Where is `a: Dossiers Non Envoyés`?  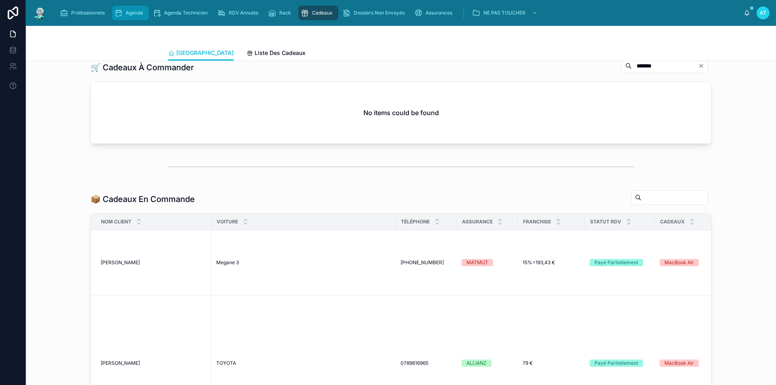
a: Dossiers Non Envoyés is located at coordinates (375, 13).